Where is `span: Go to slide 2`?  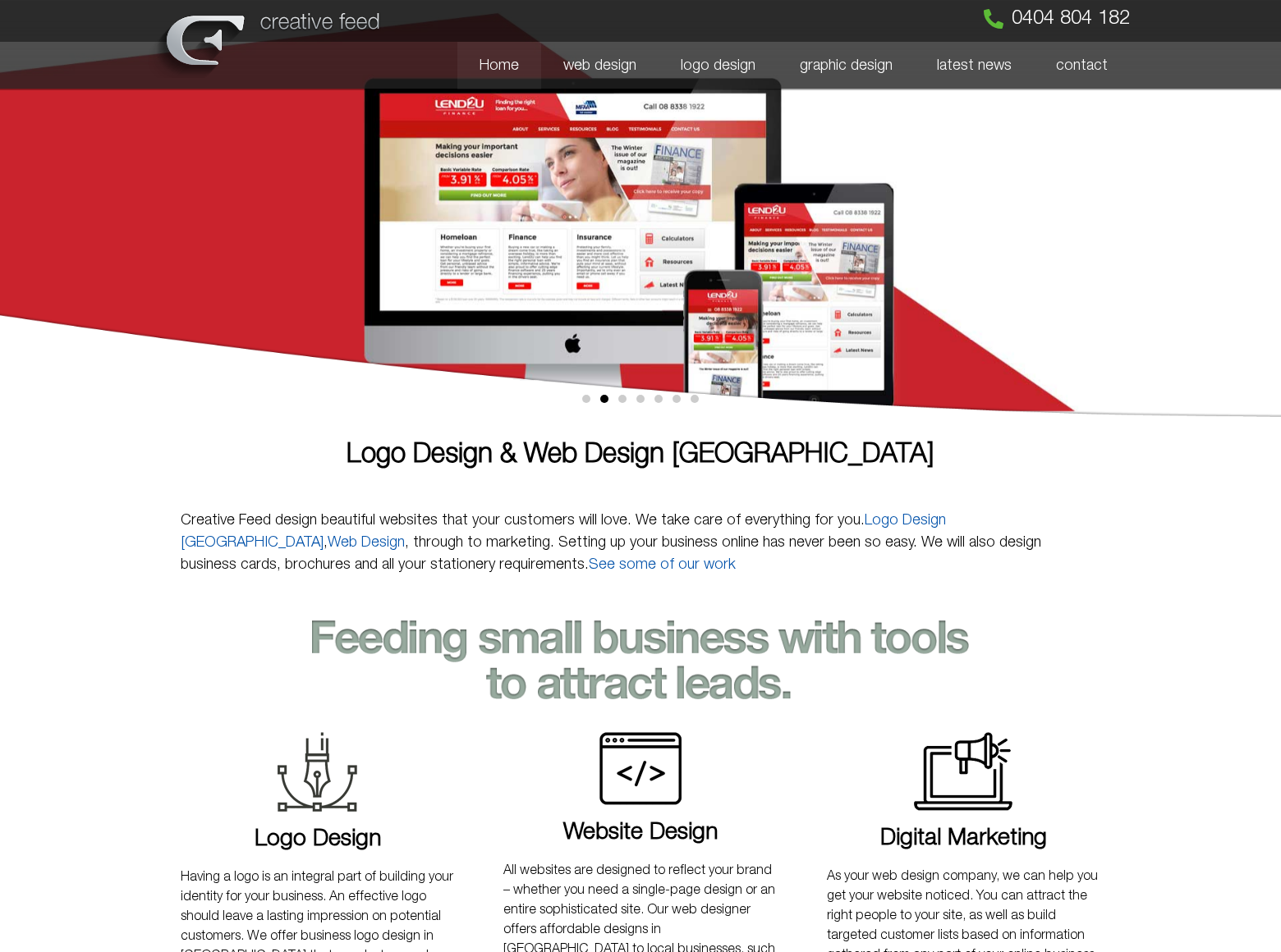 span: Go to slide 2 is located at coordinates (604, 398).